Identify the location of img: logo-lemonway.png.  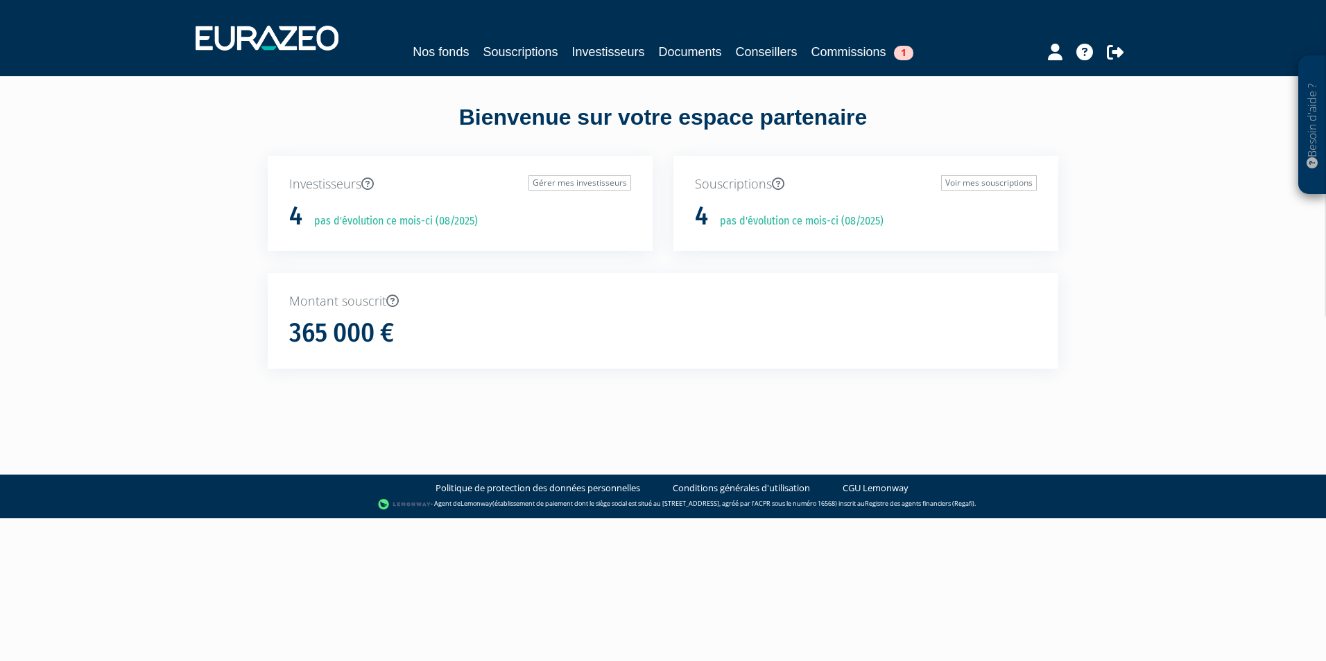
(404, 505).